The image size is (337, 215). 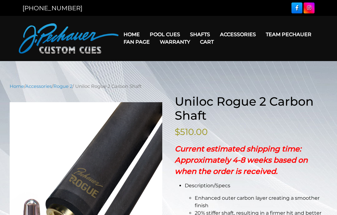 What do you see at coordinates (200, 34) in the screenshot?
I see `a: Shafts` at bounding box center [200, 34].